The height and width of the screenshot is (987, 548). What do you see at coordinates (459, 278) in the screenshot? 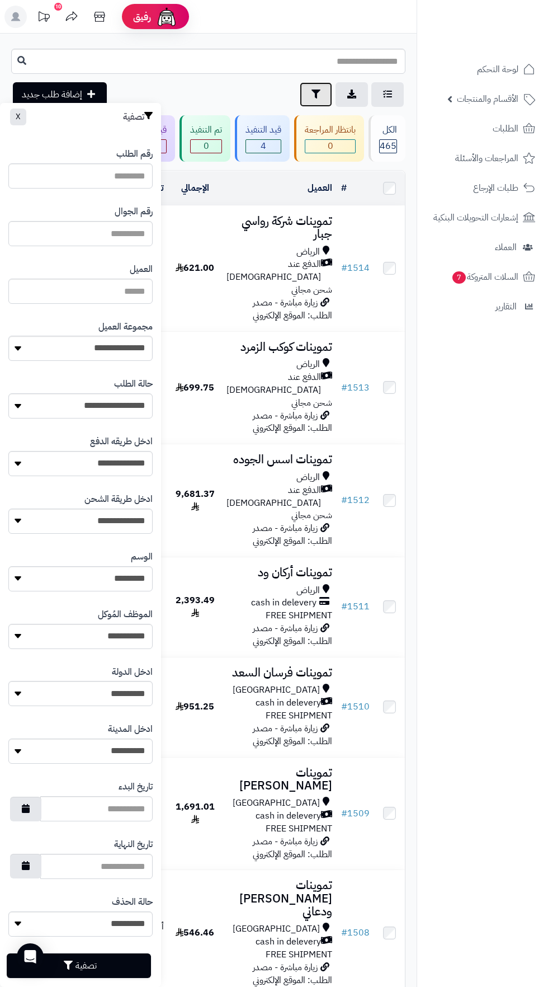
I see `span: 7` at bounding box center [459, 278].